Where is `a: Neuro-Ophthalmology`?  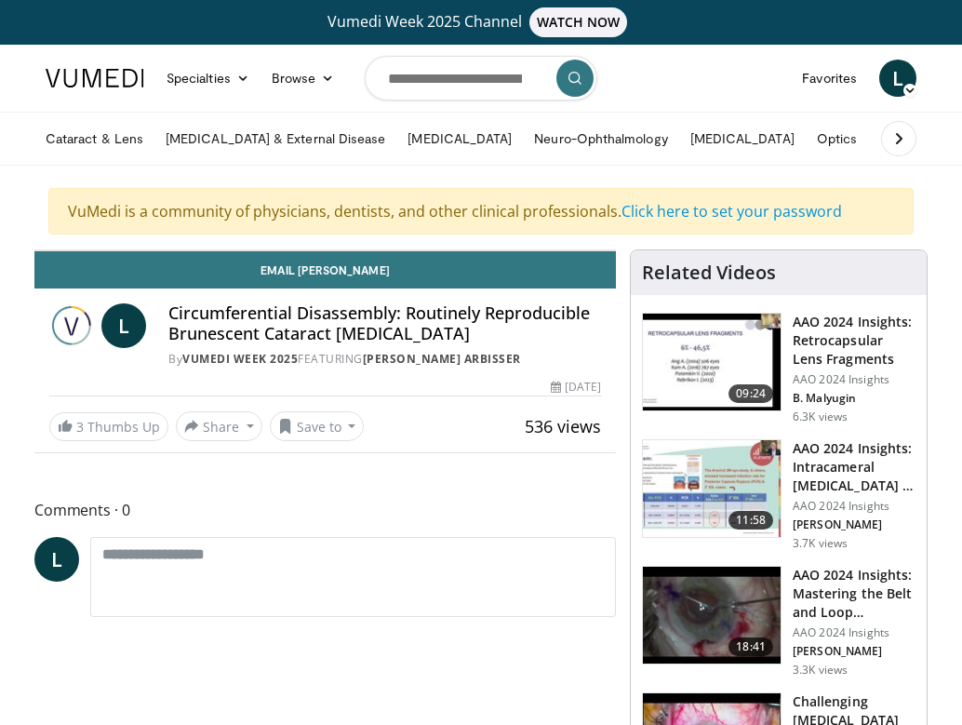 a: Neuro-Ophthalmology is located at coordinates (600, 139).